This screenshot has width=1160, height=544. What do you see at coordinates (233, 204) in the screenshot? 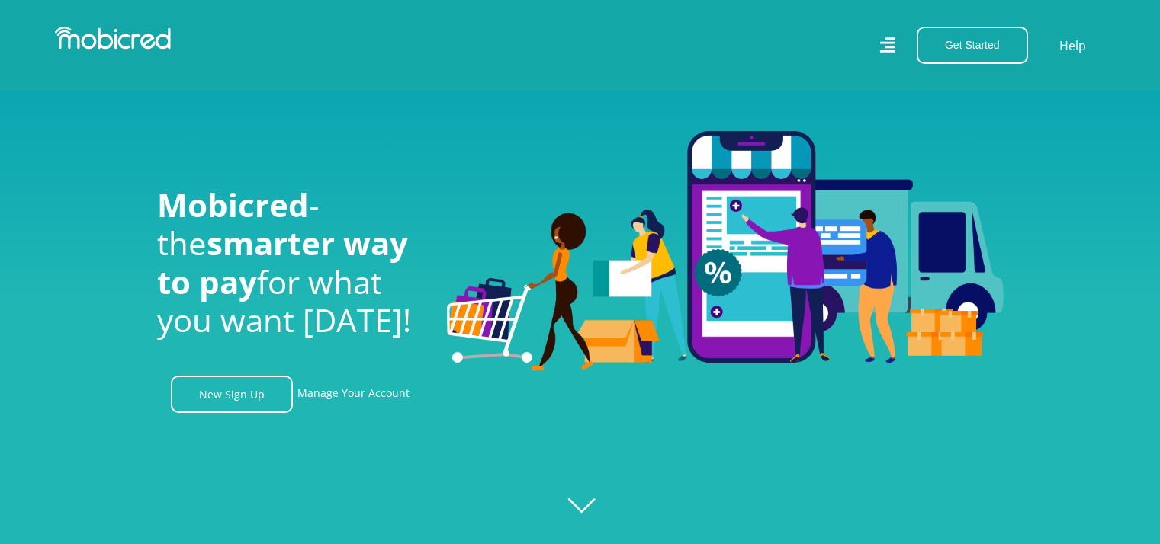
I see `span: Mobicred` at bounding box center [233, 204].